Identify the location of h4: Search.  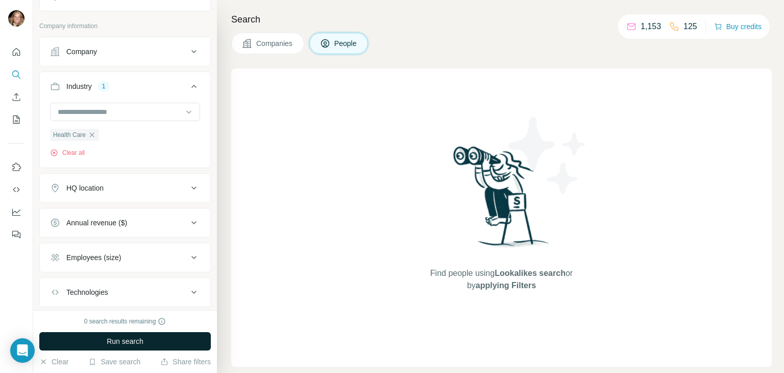
(501, 19).